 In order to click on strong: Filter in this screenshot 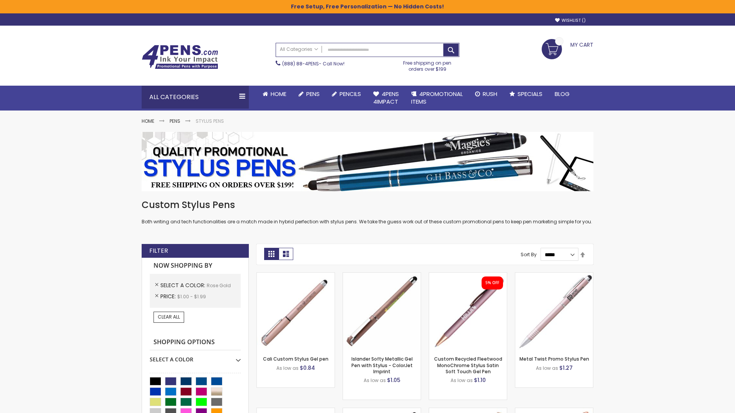, I will do `click(158, 251)`.